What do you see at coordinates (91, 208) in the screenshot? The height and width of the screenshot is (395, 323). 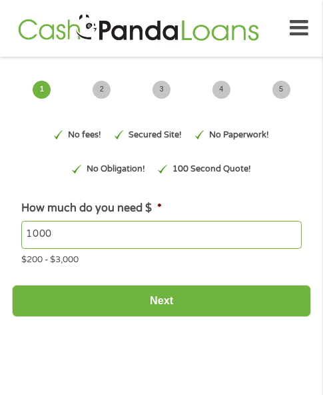 I see `label: How much do you need $` at bounding box center [91, 208].